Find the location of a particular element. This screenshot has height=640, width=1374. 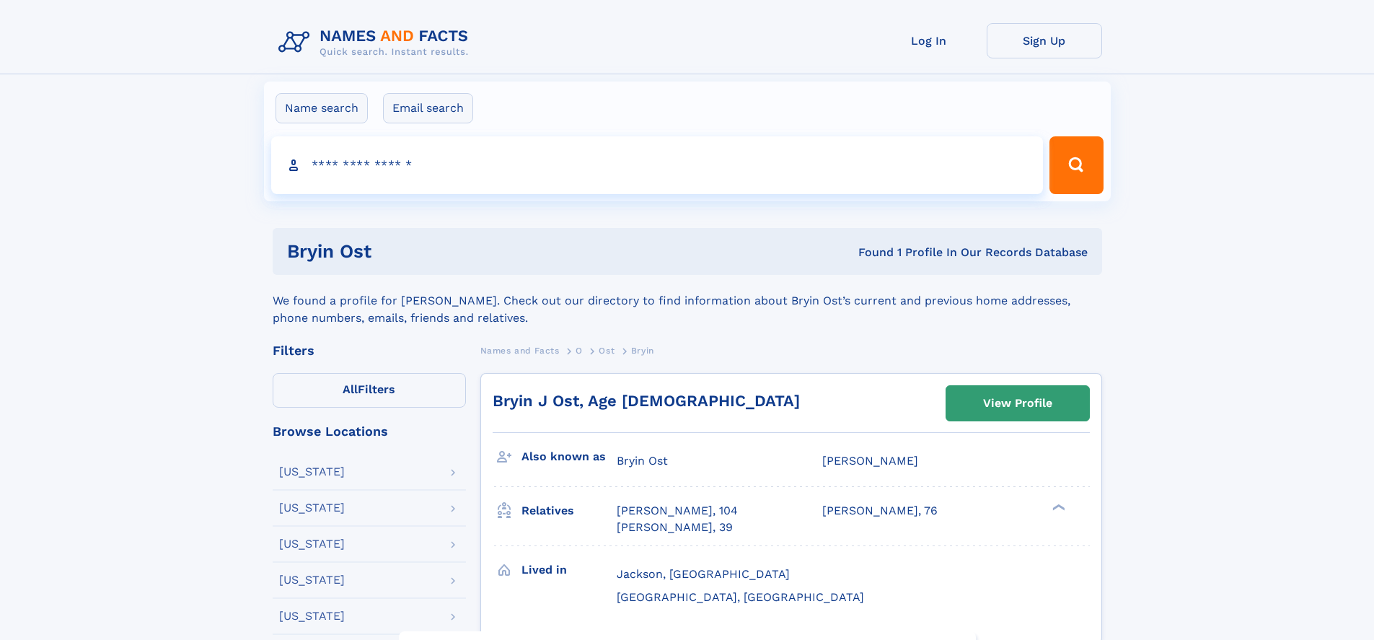

a: Sign Up is located at coordinates (1045, 40).